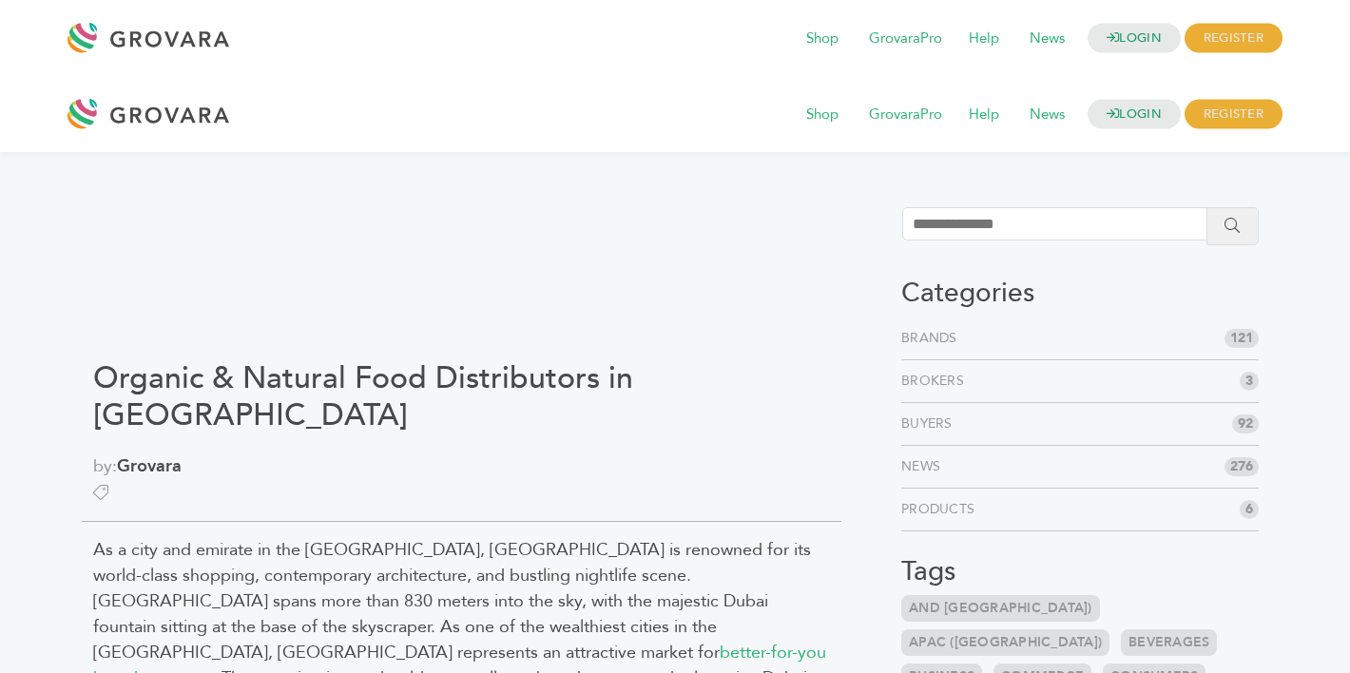 This screenshot has height=673, width=1350. What do you see at coordinates (1080, 294) in the screenshot?
I see `h3: Categories` at bounding box center [1080, 294].